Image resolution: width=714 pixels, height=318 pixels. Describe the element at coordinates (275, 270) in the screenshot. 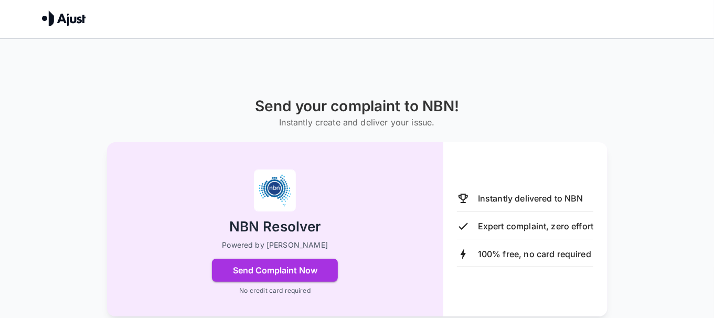

I see `button: Send Complaint Now` at that location.